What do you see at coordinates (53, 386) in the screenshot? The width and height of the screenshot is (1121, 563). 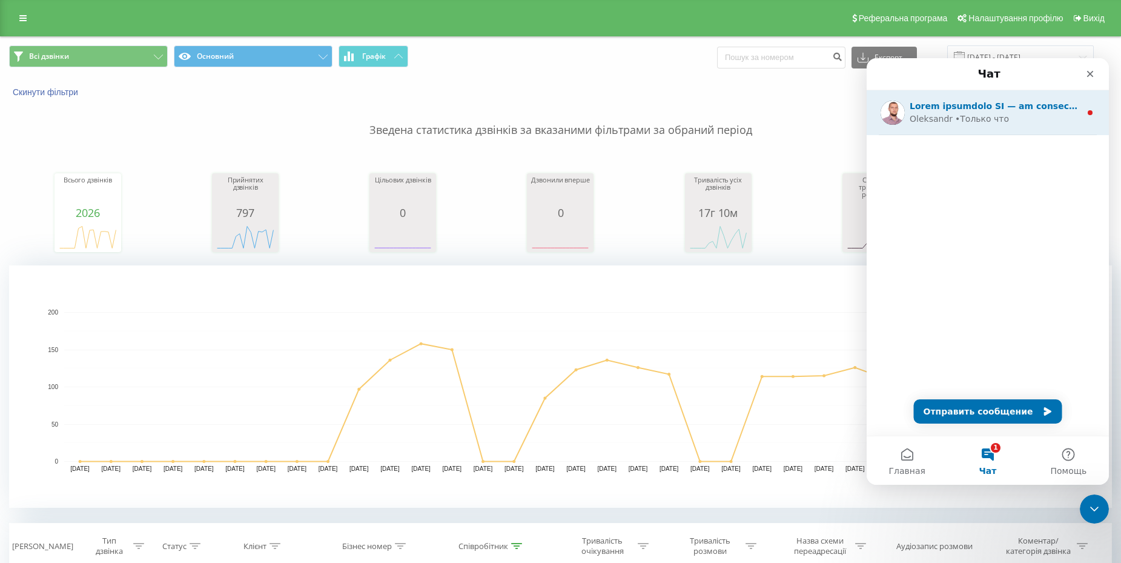 I see `text: 100` at bounding box center [53, 386].